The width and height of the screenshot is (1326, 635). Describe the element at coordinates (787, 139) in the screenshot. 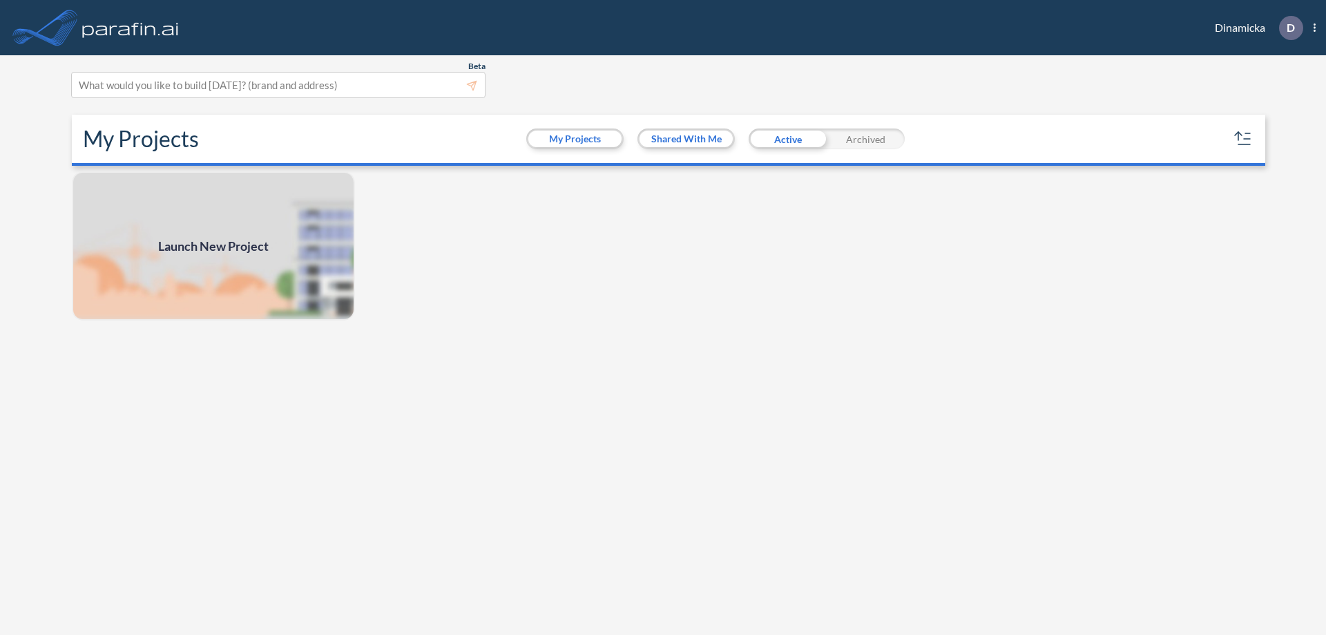

I see `div: Active` at that location.